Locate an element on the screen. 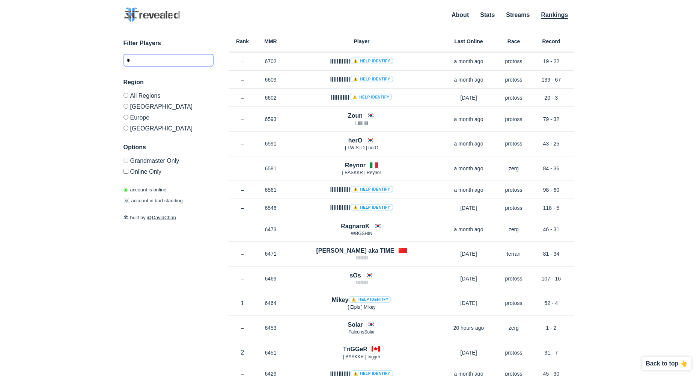 The width and height of the screenshot is (697, 376). h6: Player is located at coordinates (362, 41).